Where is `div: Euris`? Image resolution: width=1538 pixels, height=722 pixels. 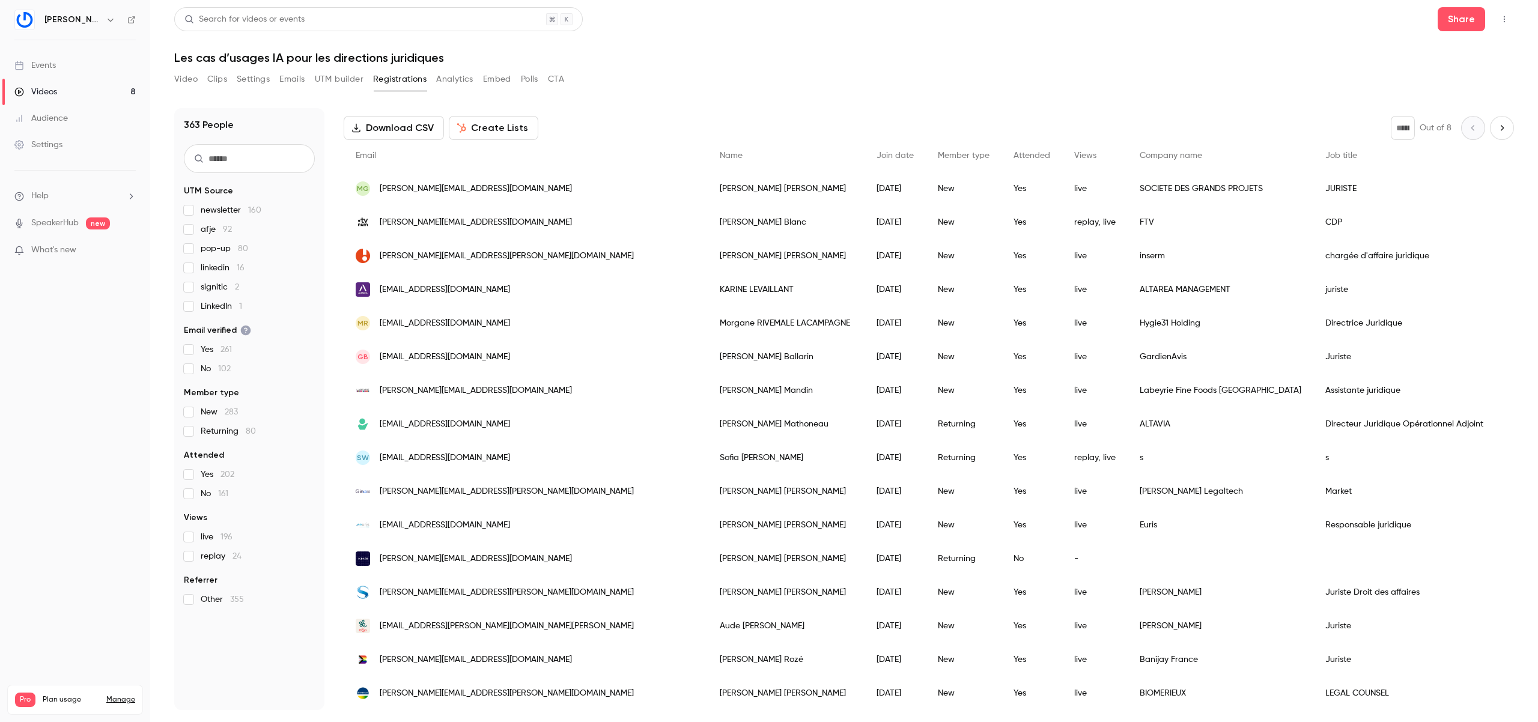 div: Euris is located at coordinates (1220, 525).